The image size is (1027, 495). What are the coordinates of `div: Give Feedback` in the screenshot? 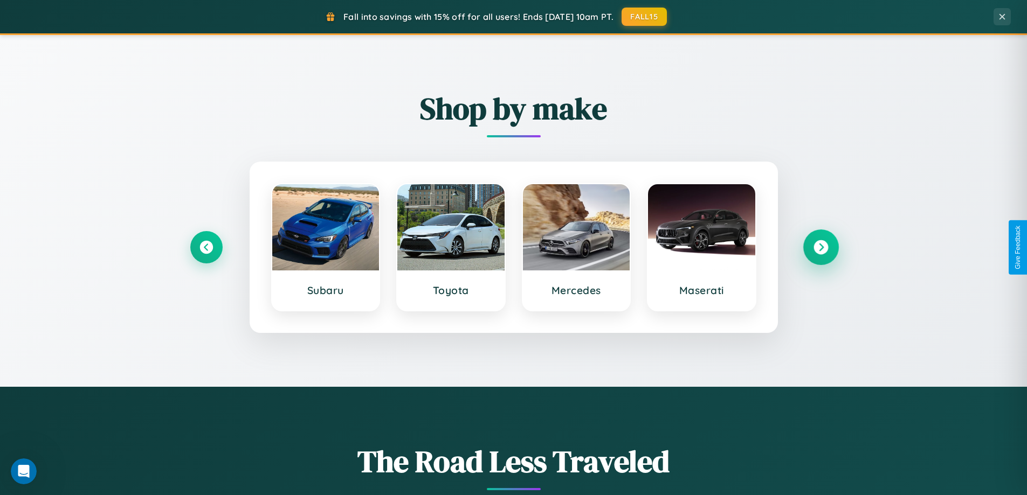 It's located at (1018, 247).